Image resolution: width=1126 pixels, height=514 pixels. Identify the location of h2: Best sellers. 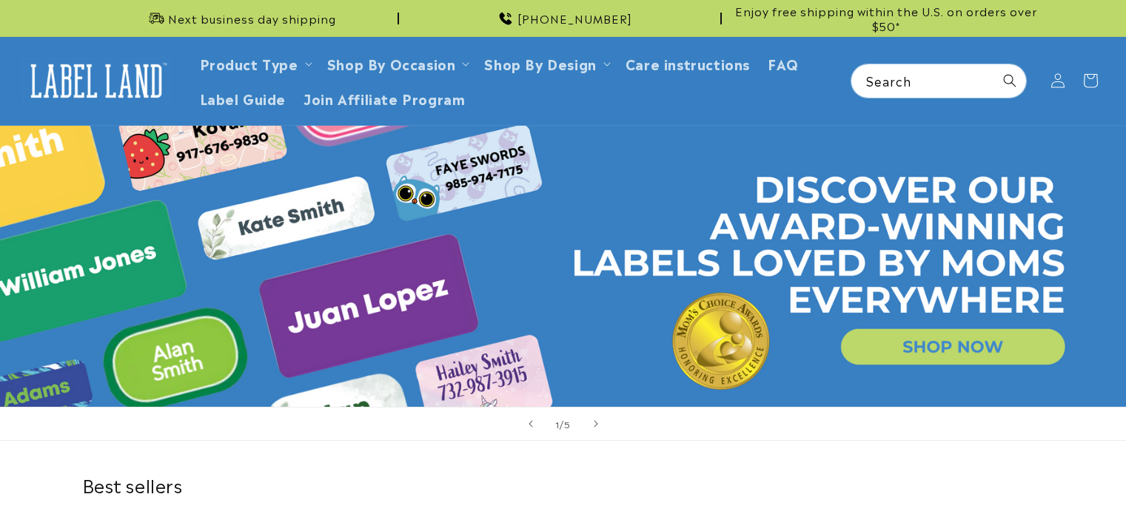
(563, 485).